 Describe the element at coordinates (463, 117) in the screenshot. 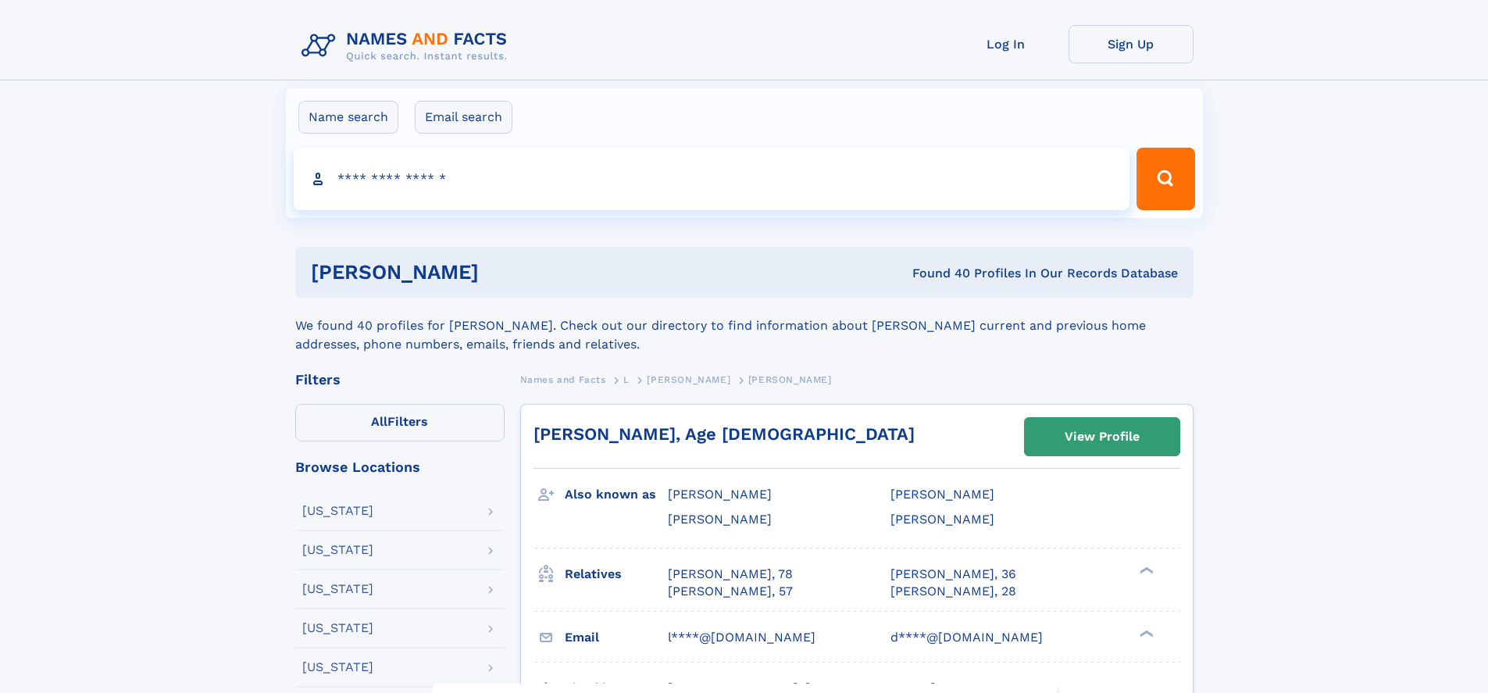

I see `label: Email search` at that location.